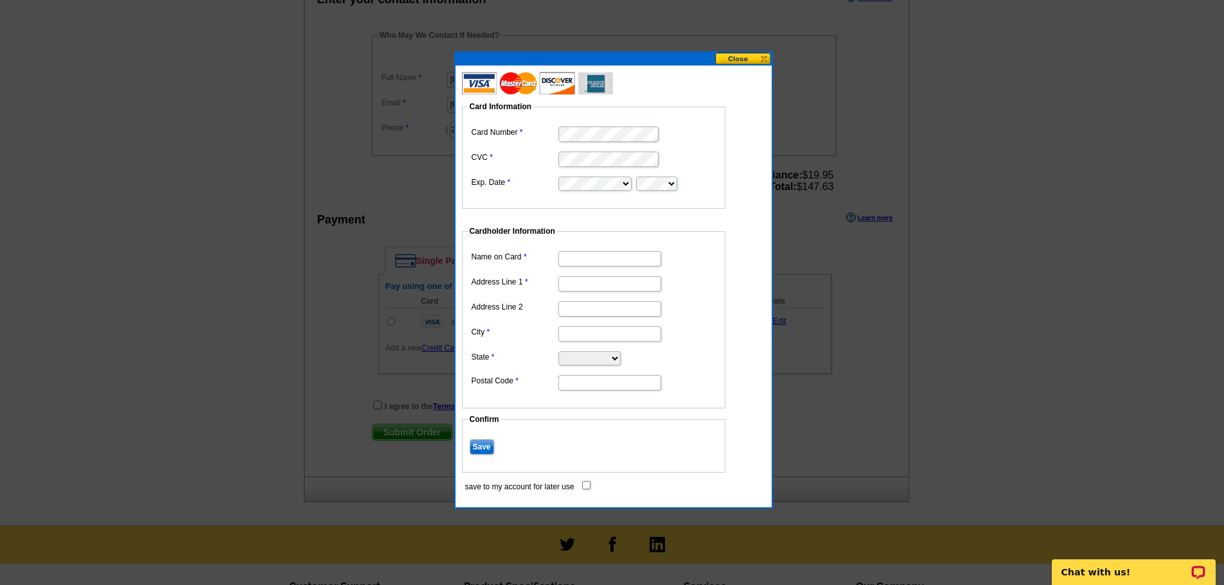  I want to click on button: Open LiveChat chat widget, so click(155, 28).